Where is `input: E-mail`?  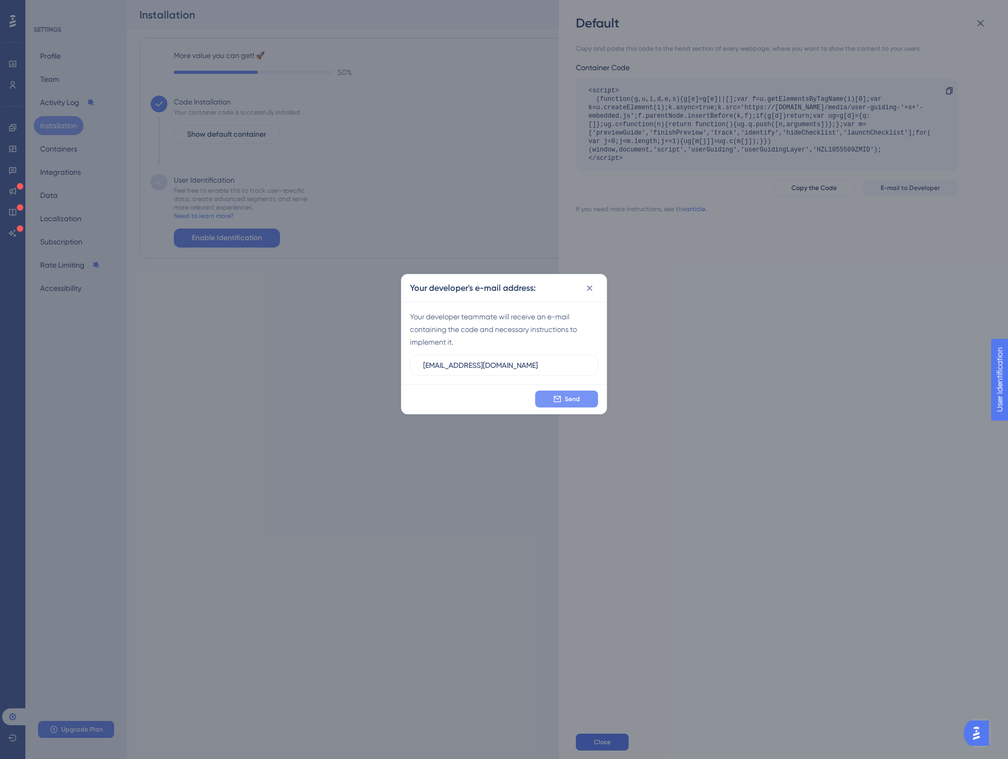
input: E-mail is located at coordinates (506, 365).